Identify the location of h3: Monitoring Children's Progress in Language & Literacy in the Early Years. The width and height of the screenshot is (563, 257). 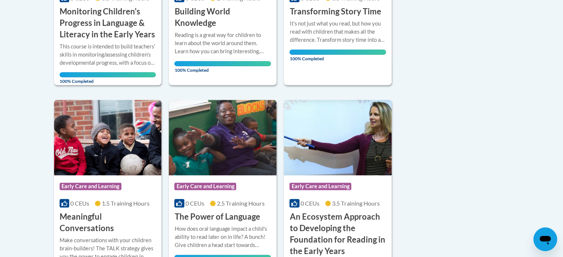
(108, 23).